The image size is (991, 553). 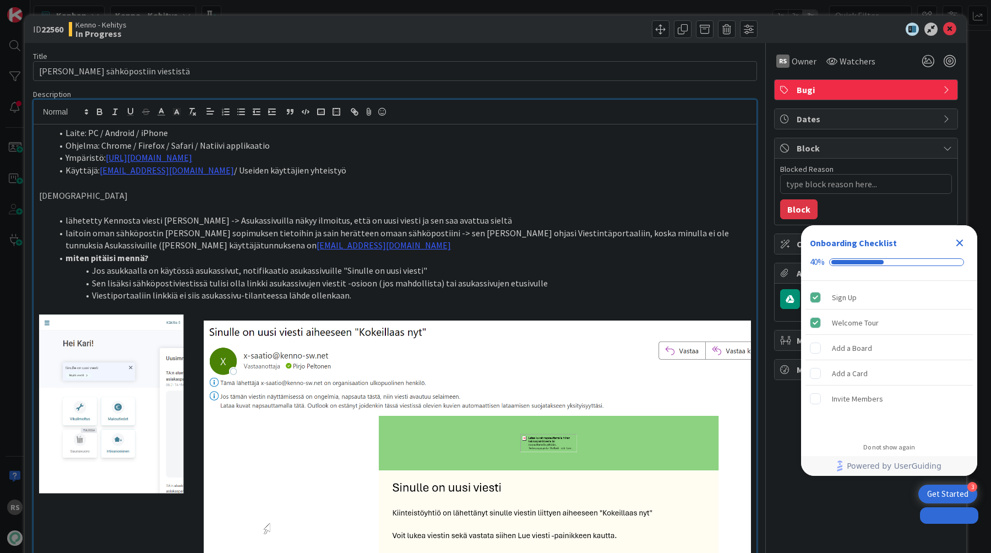 I want to click on div: Sign Up, so click(x=844, y=297).